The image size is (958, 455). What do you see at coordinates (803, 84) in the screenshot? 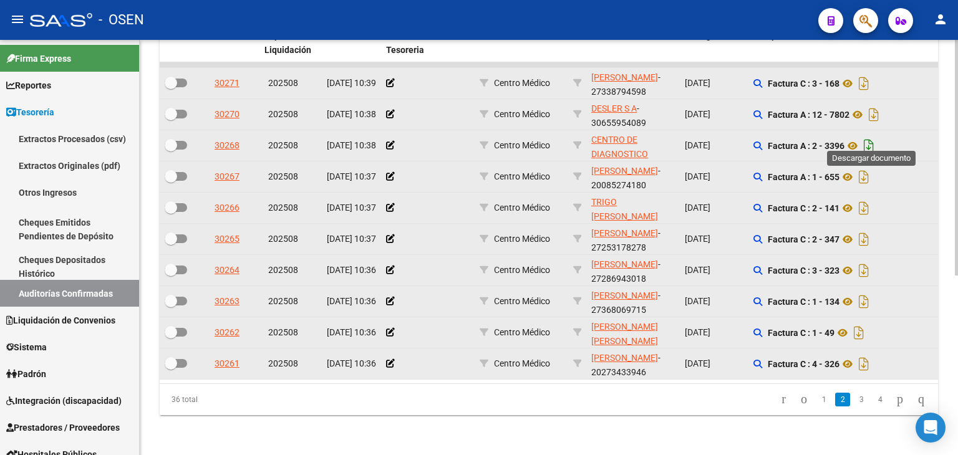
I see `strong: Factura C : 3 - 168` at bounding box center [803, 84].